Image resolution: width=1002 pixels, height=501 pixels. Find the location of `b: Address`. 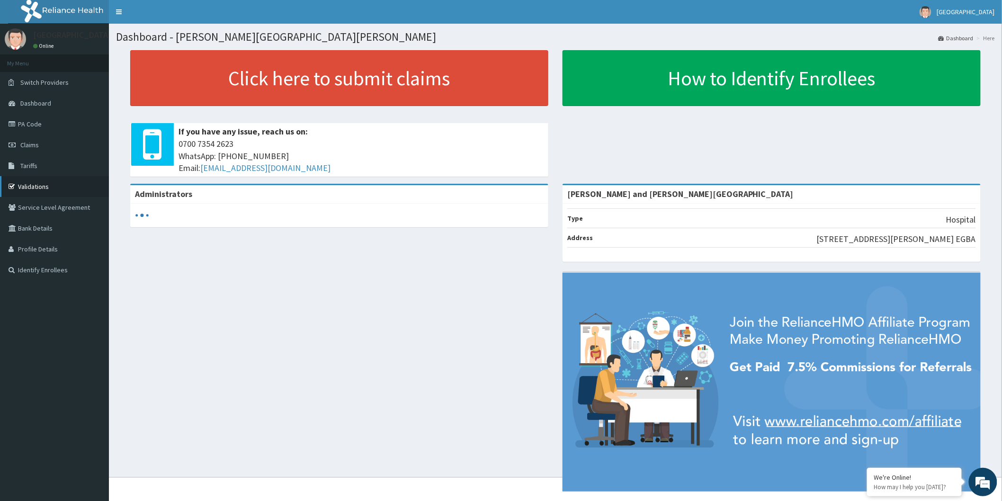

b: Address is located at coordinates (580, 238).